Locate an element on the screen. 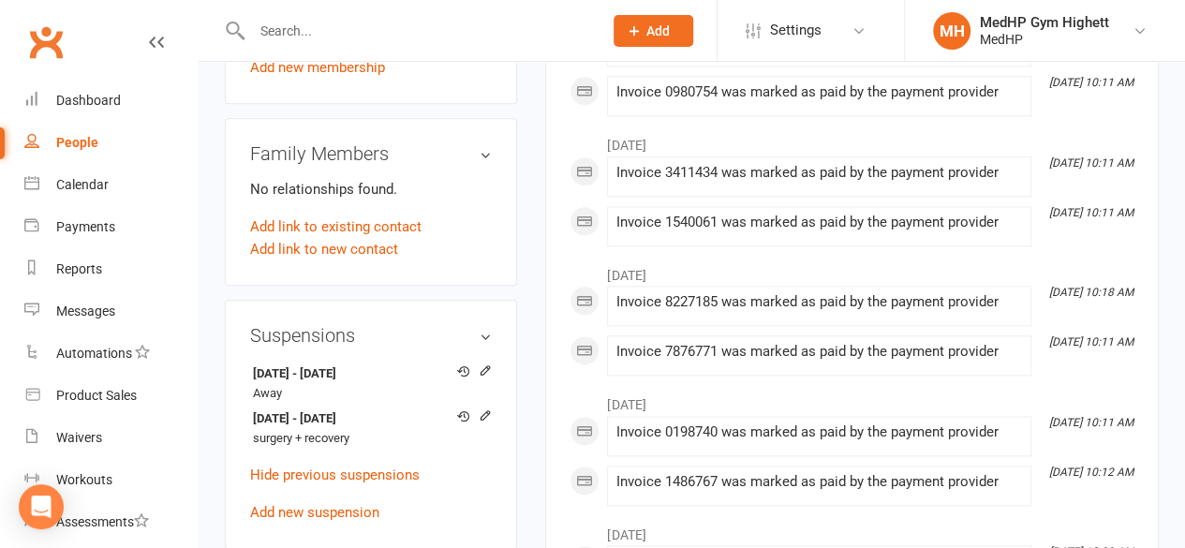 Image resolution: width=1185 pixels, height=548 pixels. a: Add new suspension is located at coordinates (315, 513).